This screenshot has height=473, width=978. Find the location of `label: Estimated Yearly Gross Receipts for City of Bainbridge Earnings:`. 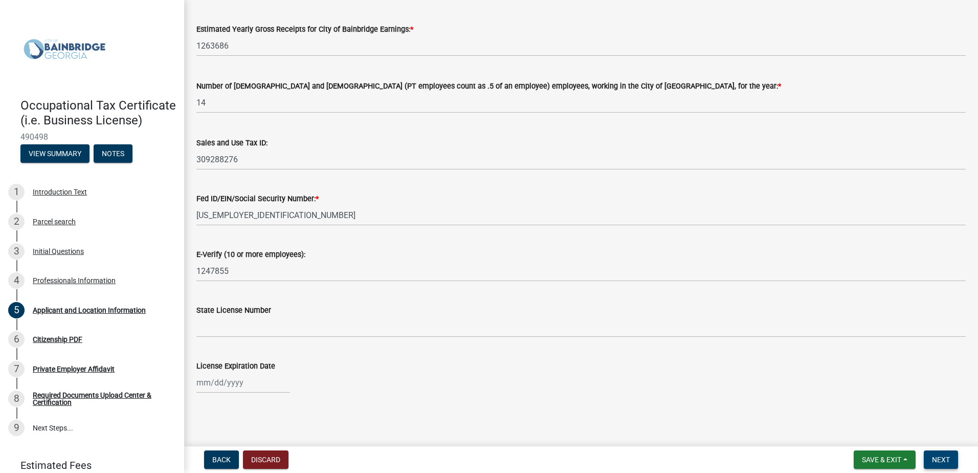

label: Estimated Yearly Gross Receipts for City of Bainbridge Earnings: is located at coordinates (305, 30).